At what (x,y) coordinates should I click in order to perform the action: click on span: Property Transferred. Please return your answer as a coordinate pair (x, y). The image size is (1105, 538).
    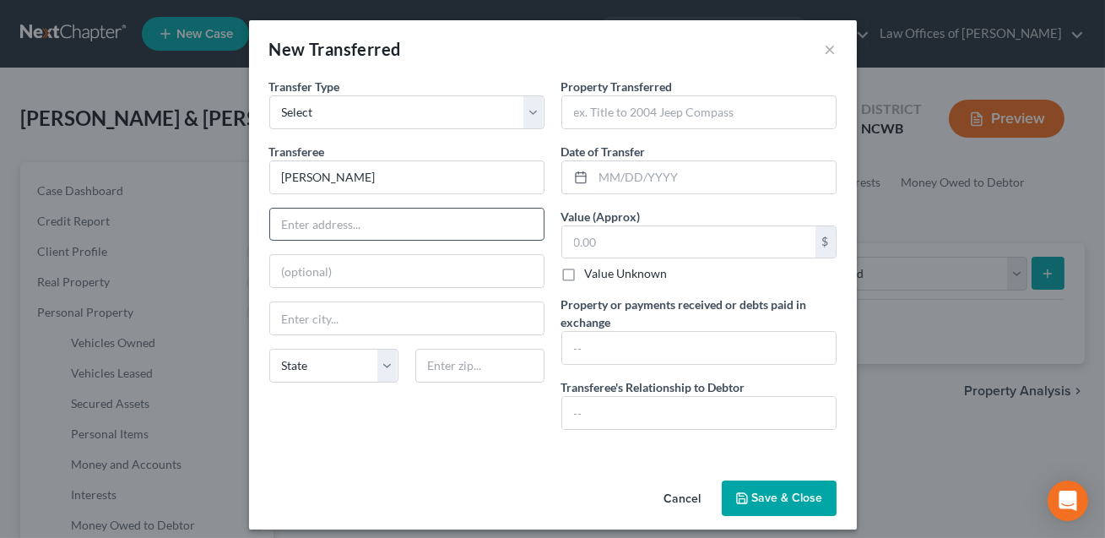
    Looking at the image, I should click on (617, 86).